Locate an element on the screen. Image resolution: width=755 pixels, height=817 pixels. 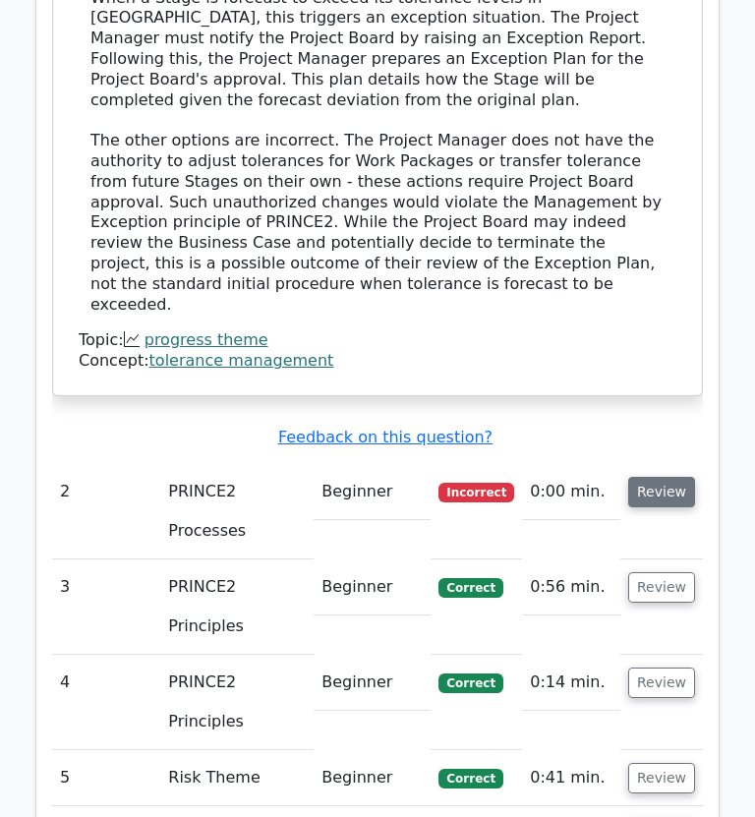
td: 0:00 min. is located at coordinates (571, 491).